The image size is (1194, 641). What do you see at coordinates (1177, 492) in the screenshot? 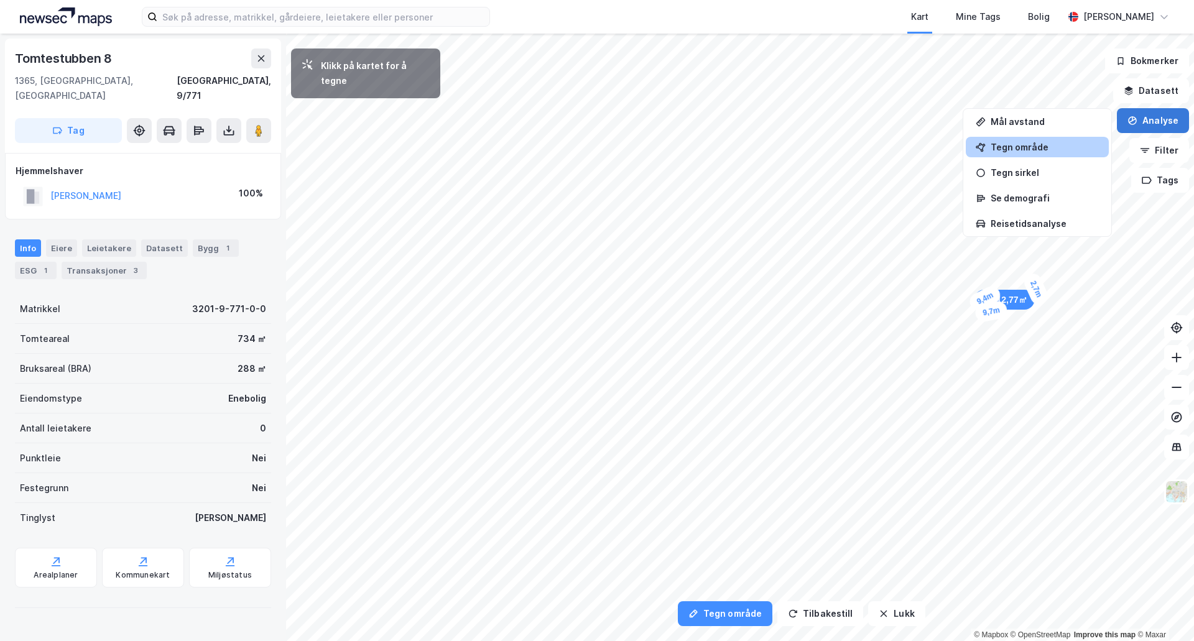
I see `img: Z` at bounding box center [1177, 492].